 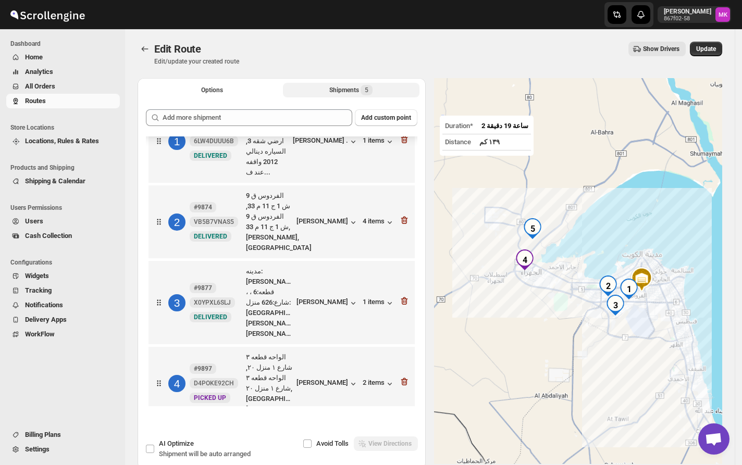 What do you see at coordinates (458, 142) in the screenshot?
I see `span: Distance` at bounding box center [458, 142].